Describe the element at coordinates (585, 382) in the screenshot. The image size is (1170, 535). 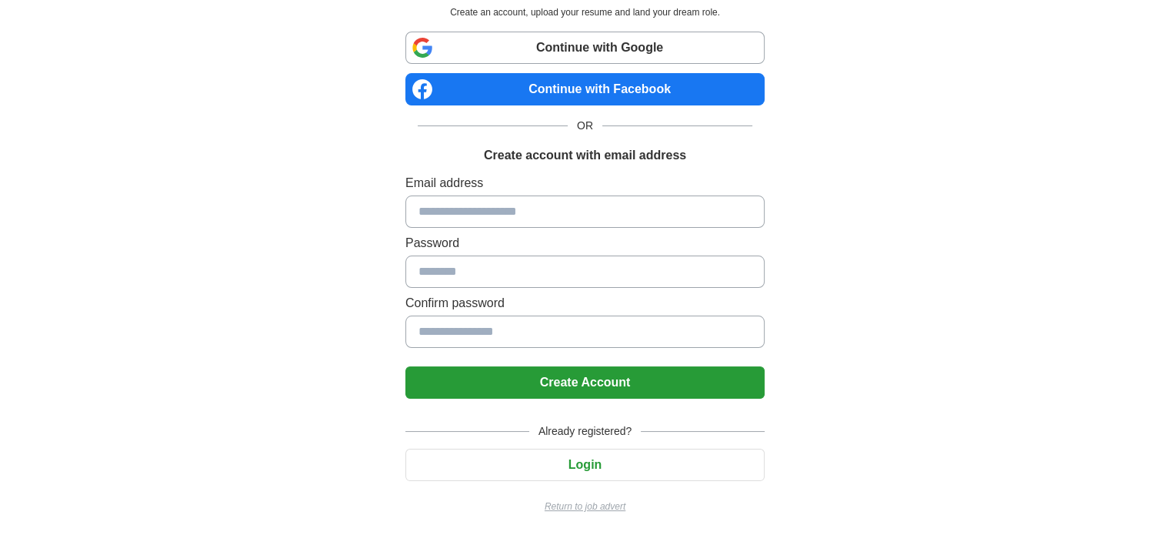
I see `button: Create Account` at that location.